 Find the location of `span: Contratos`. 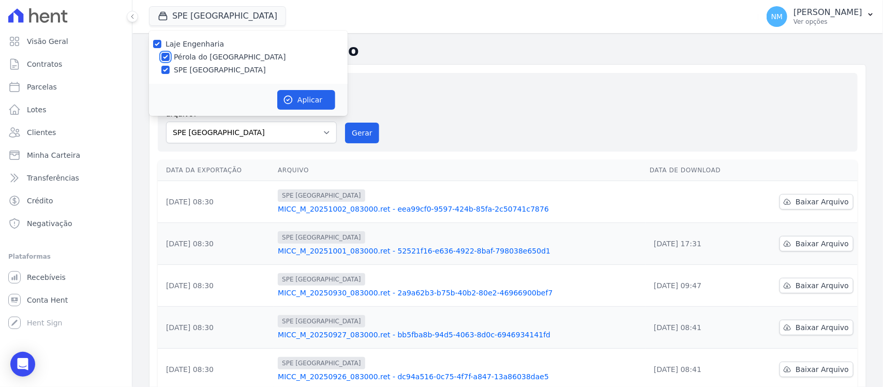

span: Contratos is located at coordinates (44, 64).